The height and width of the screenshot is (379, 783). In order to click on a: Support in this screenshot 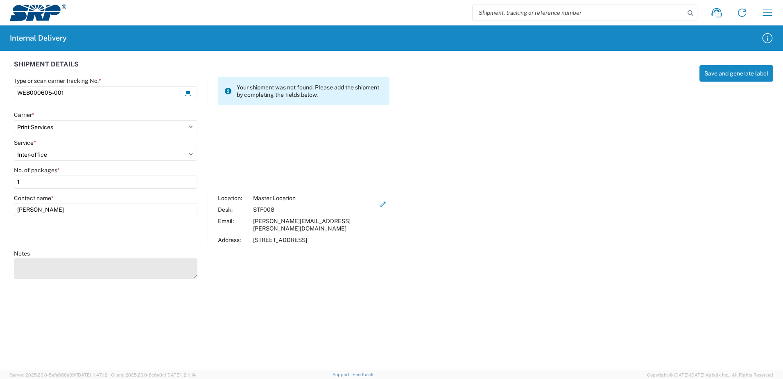, I will do `click(343, 374)`.